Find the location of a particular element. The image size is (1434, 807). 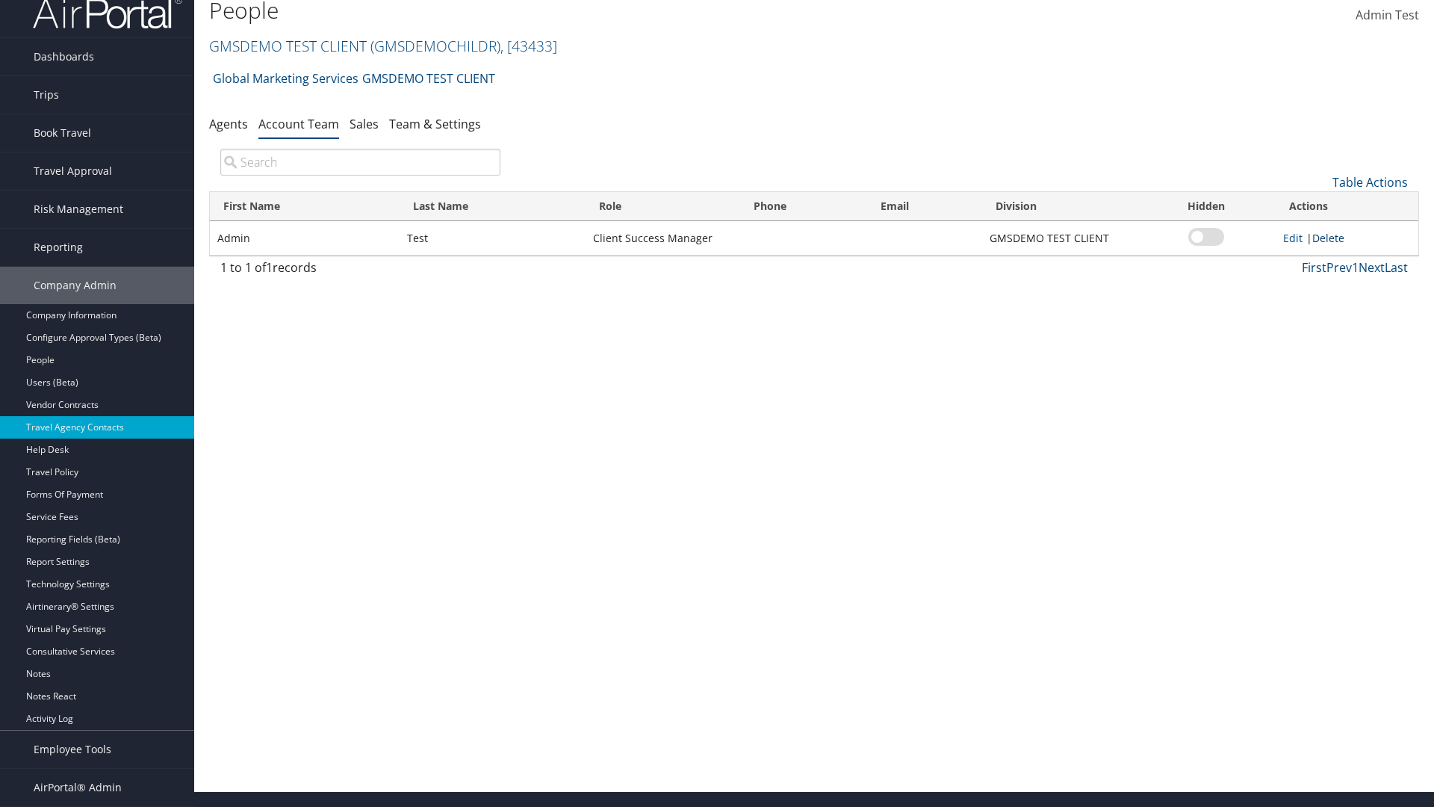

a: Next is located at coordinates (1372, 267).